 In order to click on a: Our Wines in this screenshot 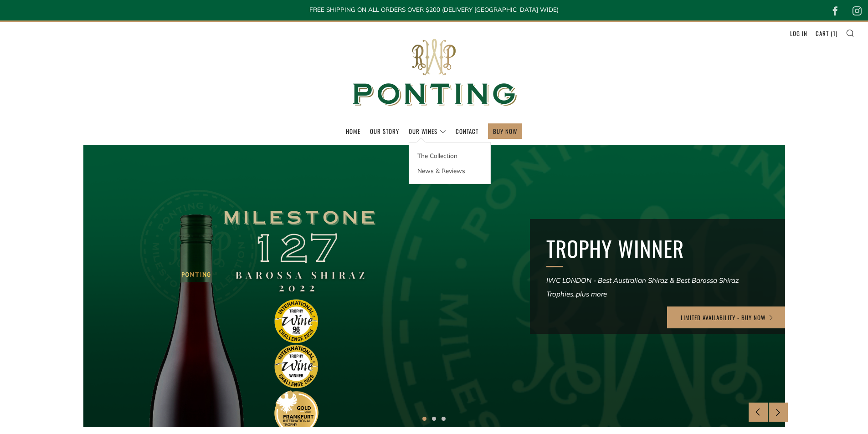, I will do `click(428, 131)`.